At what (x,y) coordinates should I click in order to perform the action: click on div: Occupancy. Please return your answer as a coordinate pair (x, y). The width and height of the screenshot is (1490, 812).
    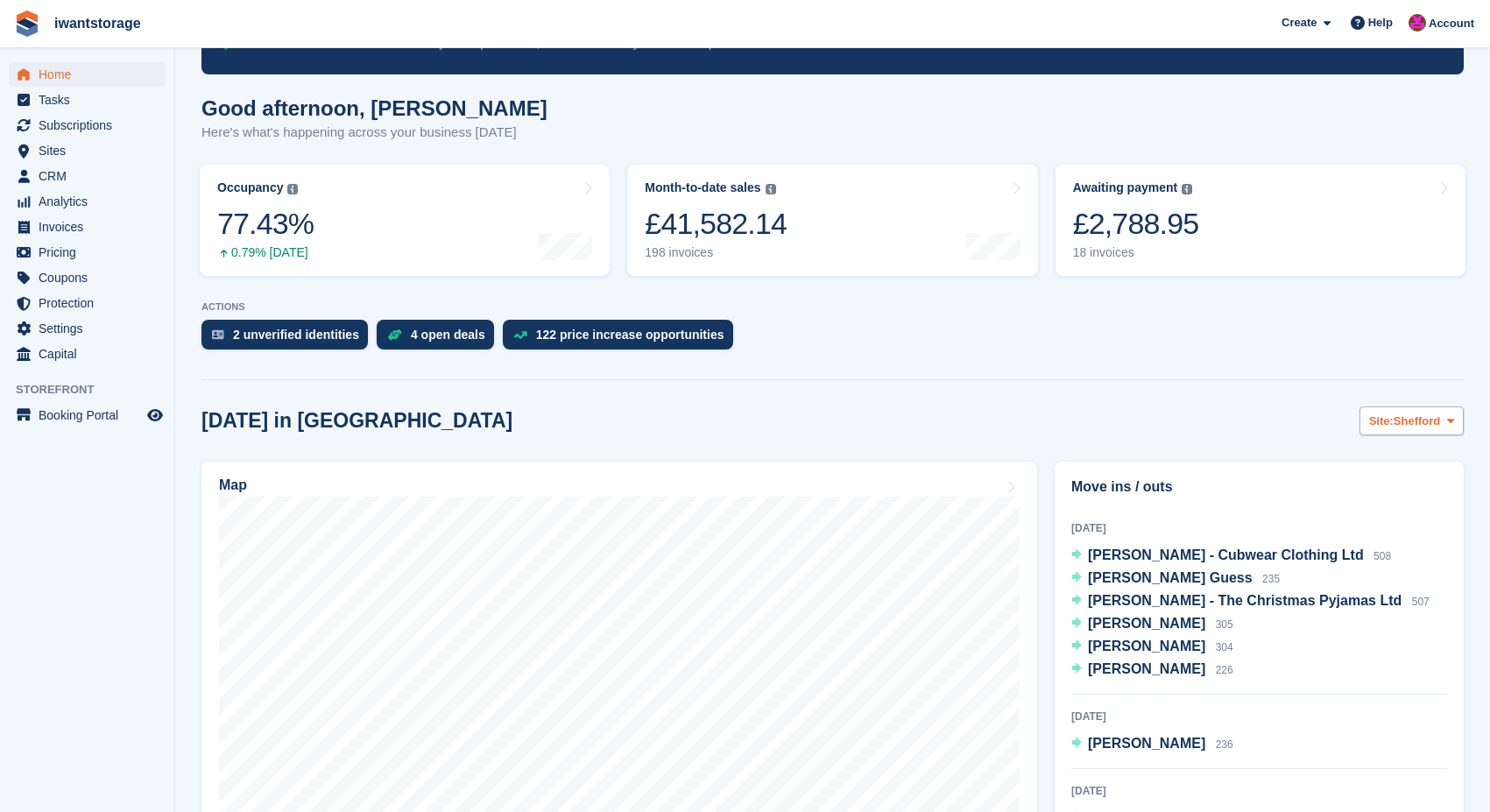
    Looking at the image, I should click on (250, 187).